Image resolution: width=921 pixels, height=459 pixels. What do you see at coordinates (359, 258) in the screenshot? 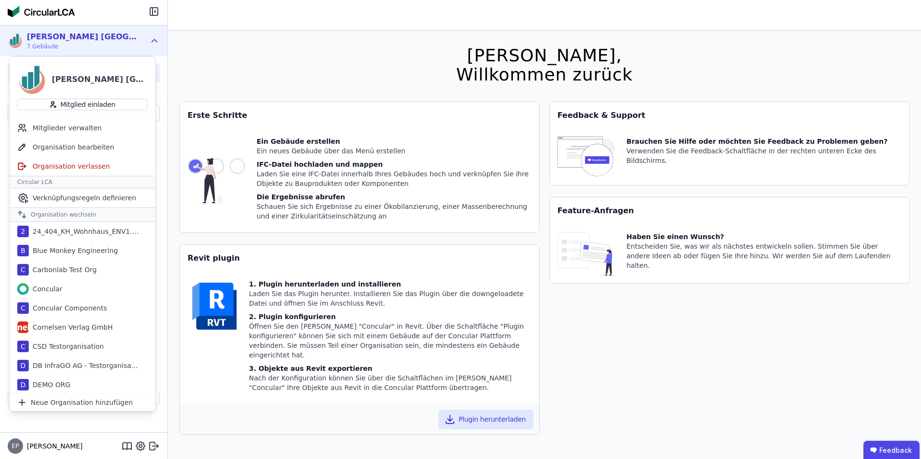
I see `div: Revit plugin` at bounding box center [359, 258].